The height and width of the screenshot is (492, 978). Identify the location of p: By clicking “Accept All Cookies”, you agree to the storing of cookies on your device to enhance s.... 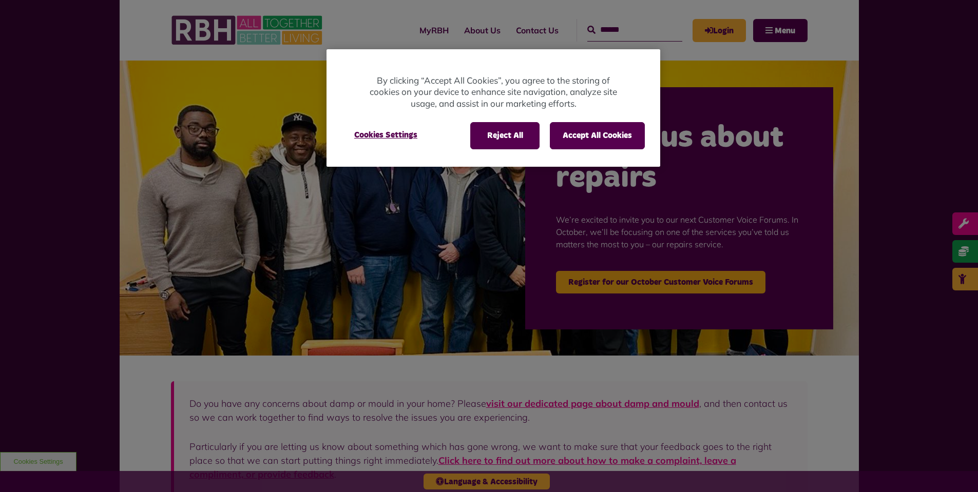
(493, 92).